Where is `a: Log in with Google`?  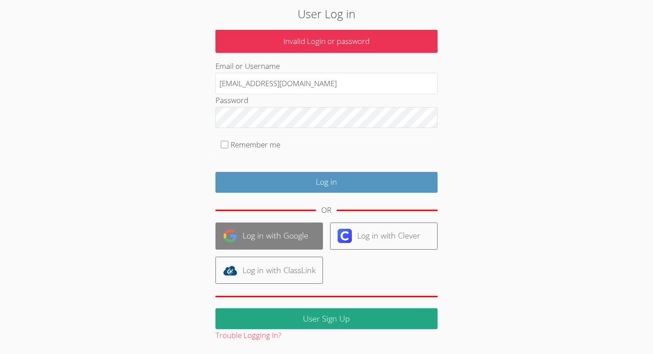 a: Log in with Google is located at coordinates (269, 236).